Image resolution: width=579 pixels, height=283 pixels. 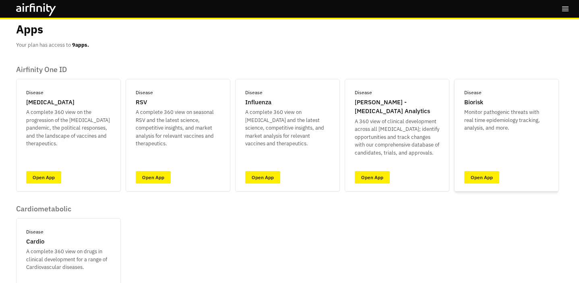 I want to click on p: Apps, so click(x=29, y=29).